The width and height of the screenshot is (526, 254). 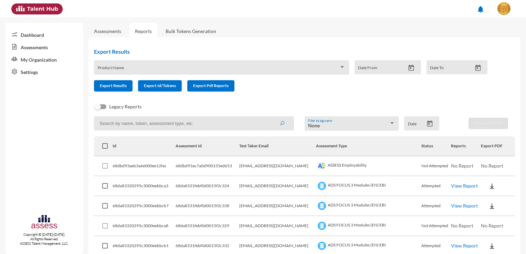 What do you see at coordinates (498, 146) in the screenshot?
I see `th: Export PDF` at bounding box center [498, 146].